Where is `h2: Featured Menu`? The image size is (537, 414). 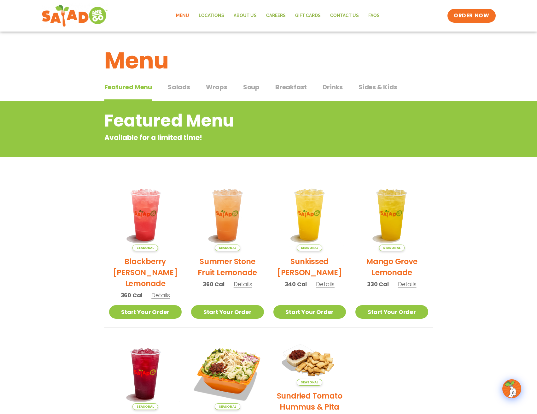 h2: Featured Menu is located at coordinates (243, 120).